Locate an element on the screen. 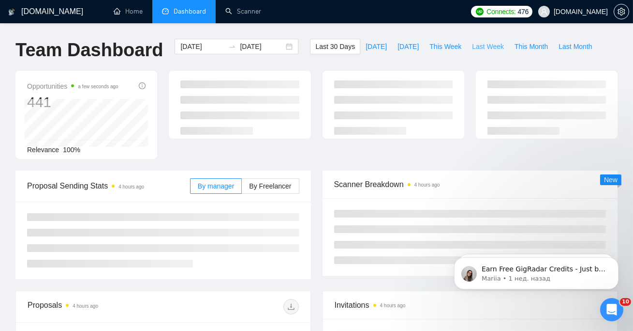 This screenshot has height=331, width=633. span: New is located at coordinates (611, 180).